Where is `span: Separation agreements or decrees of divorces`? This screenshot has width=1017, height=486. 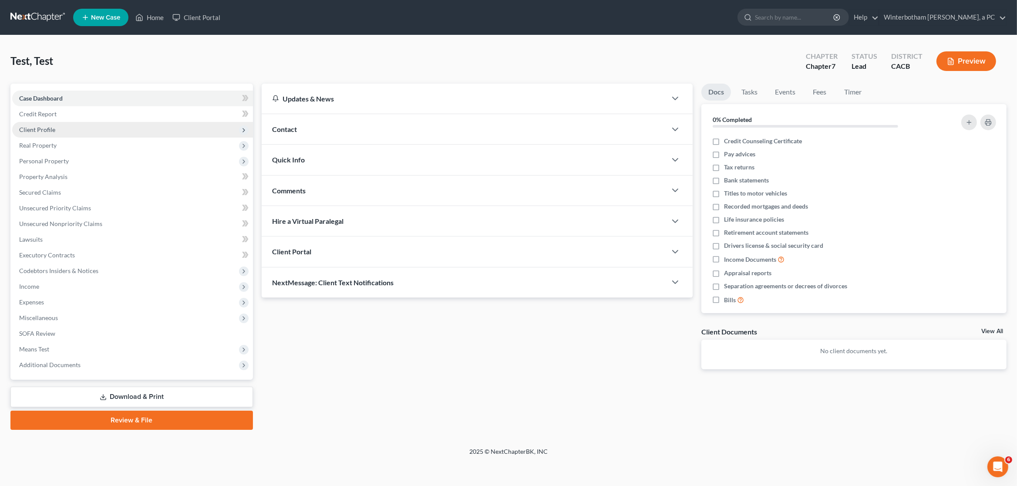
span: Separation agreements or decrees of divorces is located at coordinates (785, 286).